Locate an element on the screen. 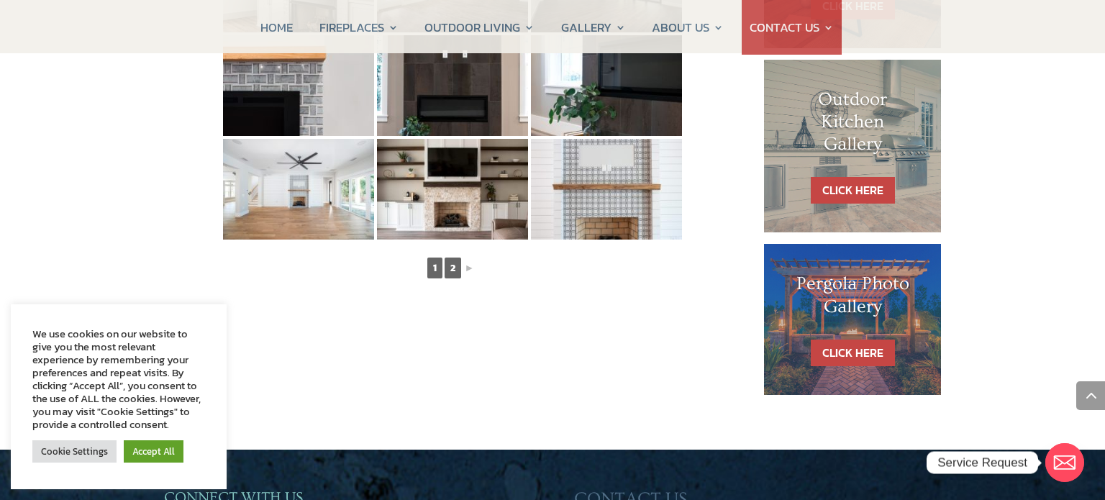 This screenshot has height=500, width=1105. img: 23 is located at coordinates (453, 189).